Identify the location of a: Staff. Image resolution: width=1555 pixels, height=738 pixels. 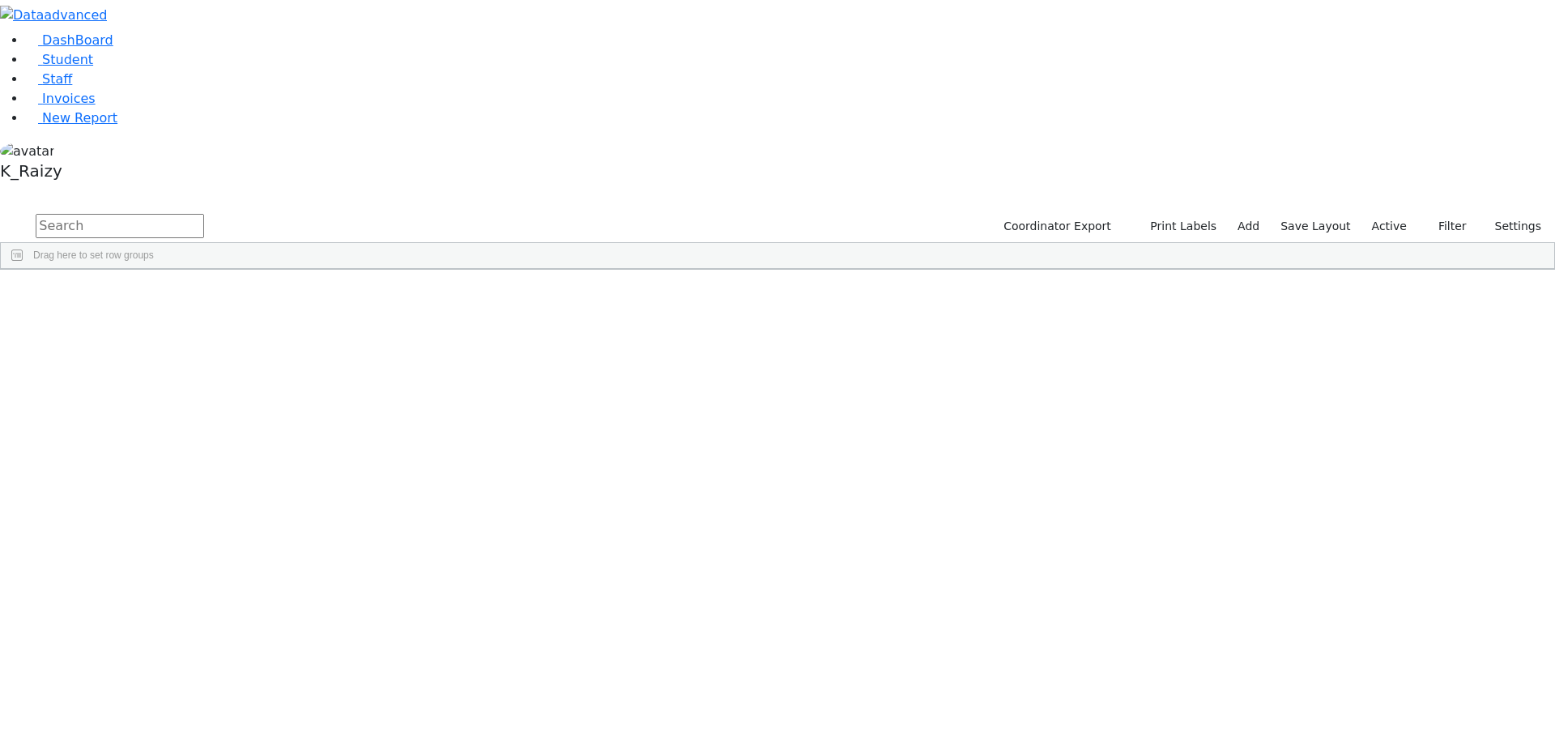
(49, 79).